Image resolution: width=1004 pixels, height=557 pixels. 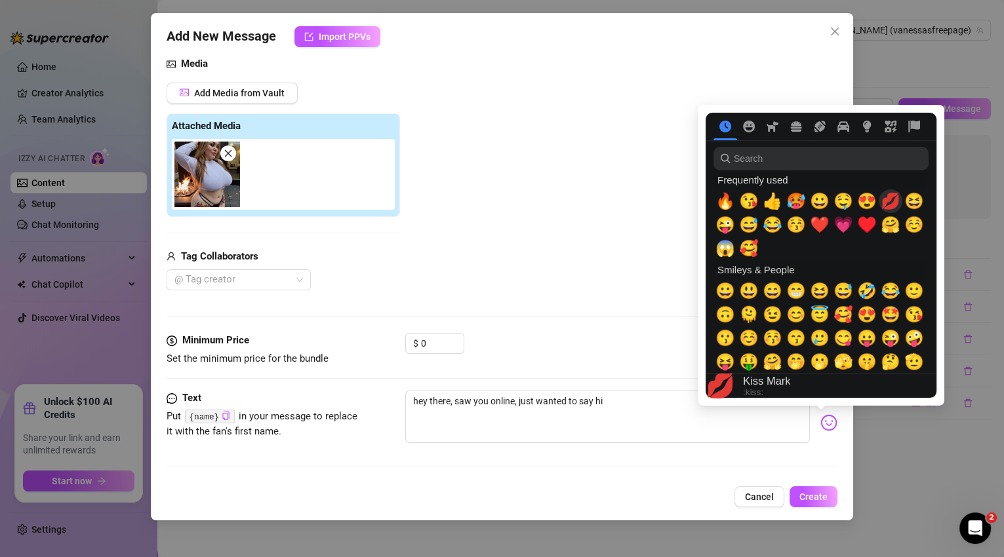 I want to click on span: message, so click(x=172, y=399).